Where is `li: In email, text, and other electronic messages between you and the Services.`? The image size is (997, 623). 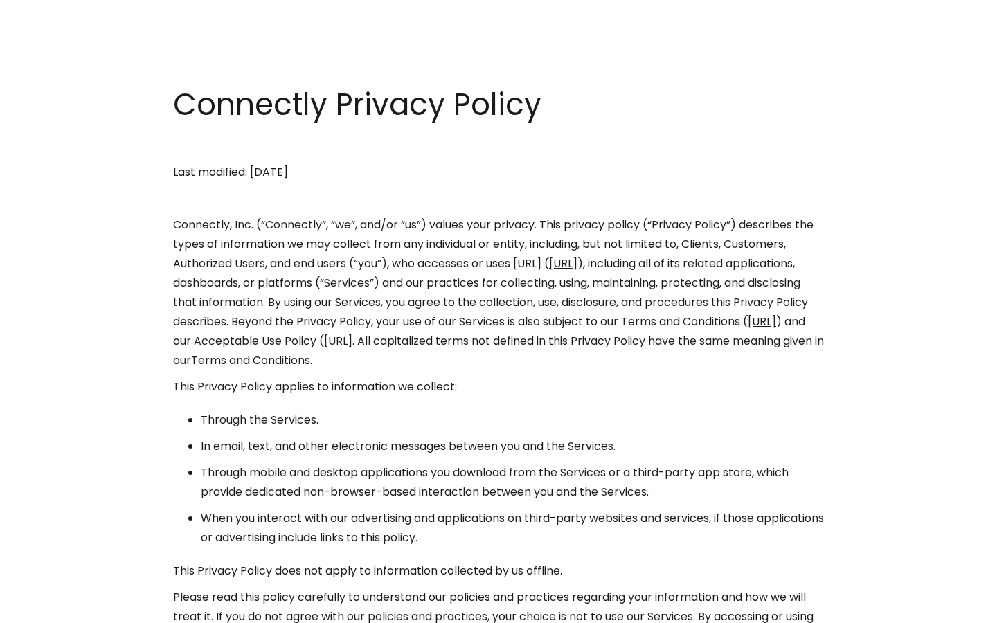
li: In email, text, and other electronic messages between you and the Services. is located at coordinates (512, 446).